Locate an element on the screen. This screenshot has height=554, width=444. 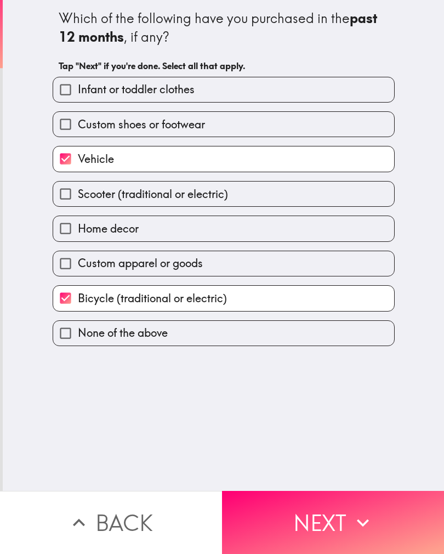
button: None of the above is located at coordinates (224, 333).